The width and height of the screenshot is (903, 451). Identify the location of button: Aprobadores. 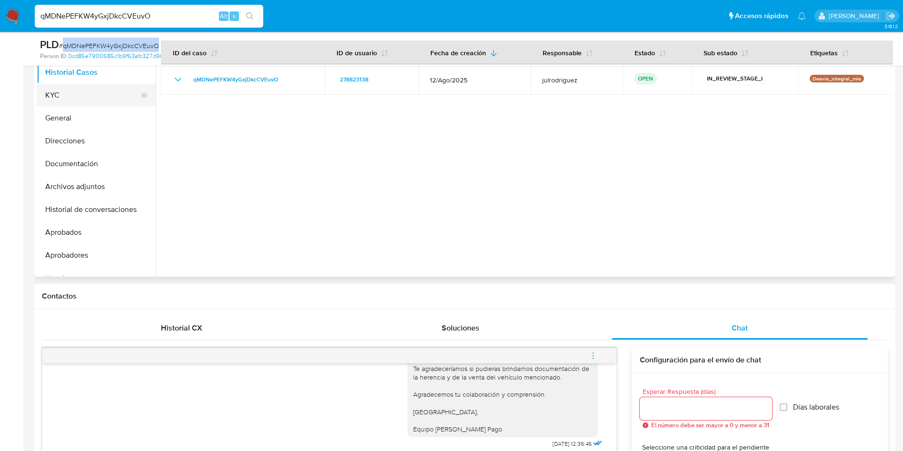
(96, 255).